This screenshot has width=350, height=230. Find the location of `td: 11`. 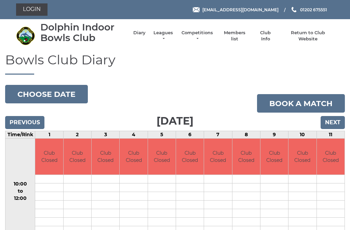

td: 11 is located at coordinates (331, 135).